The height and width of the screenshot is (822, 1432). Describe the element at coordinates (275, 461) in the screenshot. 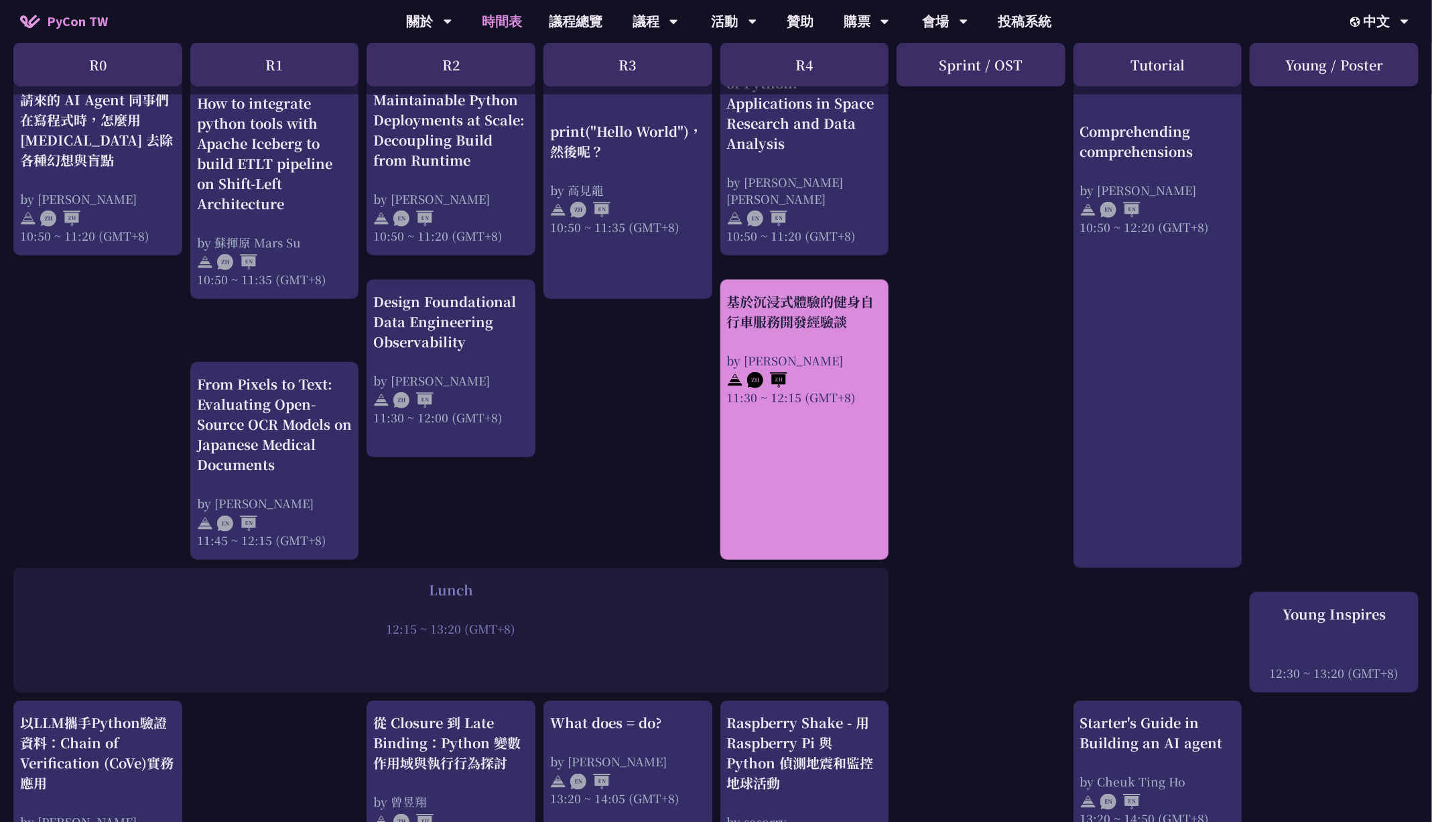

I see `a: From Pixels to Text: Evaluating Open-Source OCR Models on Japanese Medical Documents by [PERSON_N...` at that location.